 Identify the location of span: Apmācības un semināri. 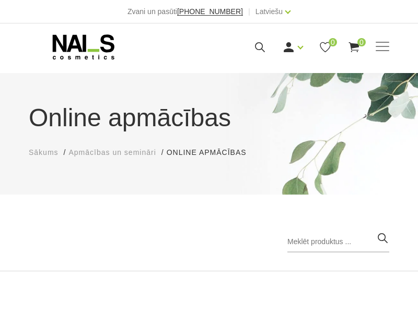
(112, 152).